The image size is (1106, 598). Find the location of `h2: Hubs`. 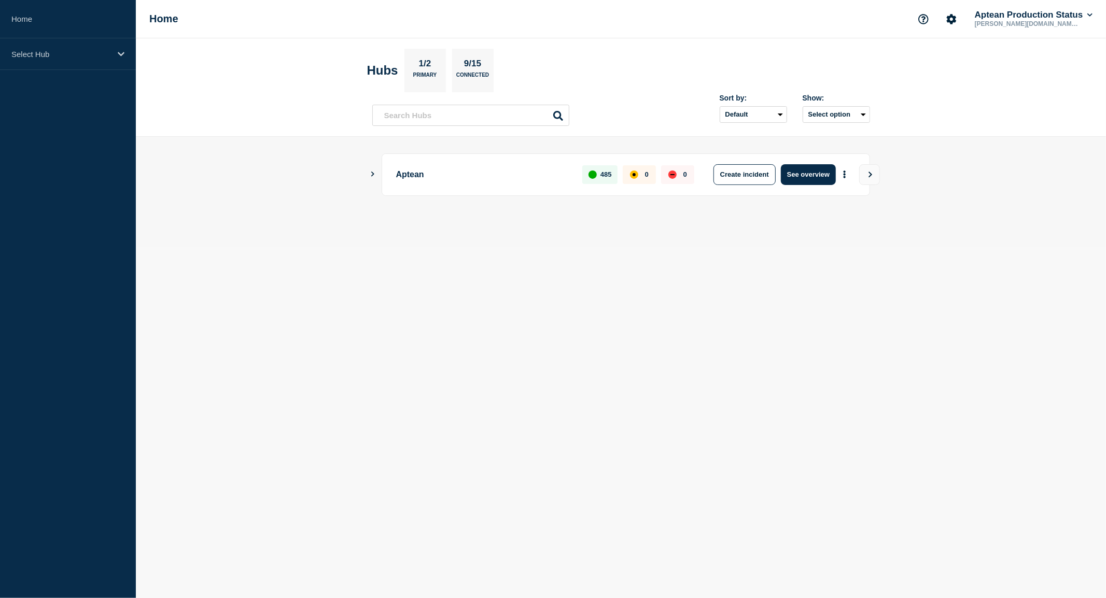

h2: Hubs is located at coordinates (383, 71).